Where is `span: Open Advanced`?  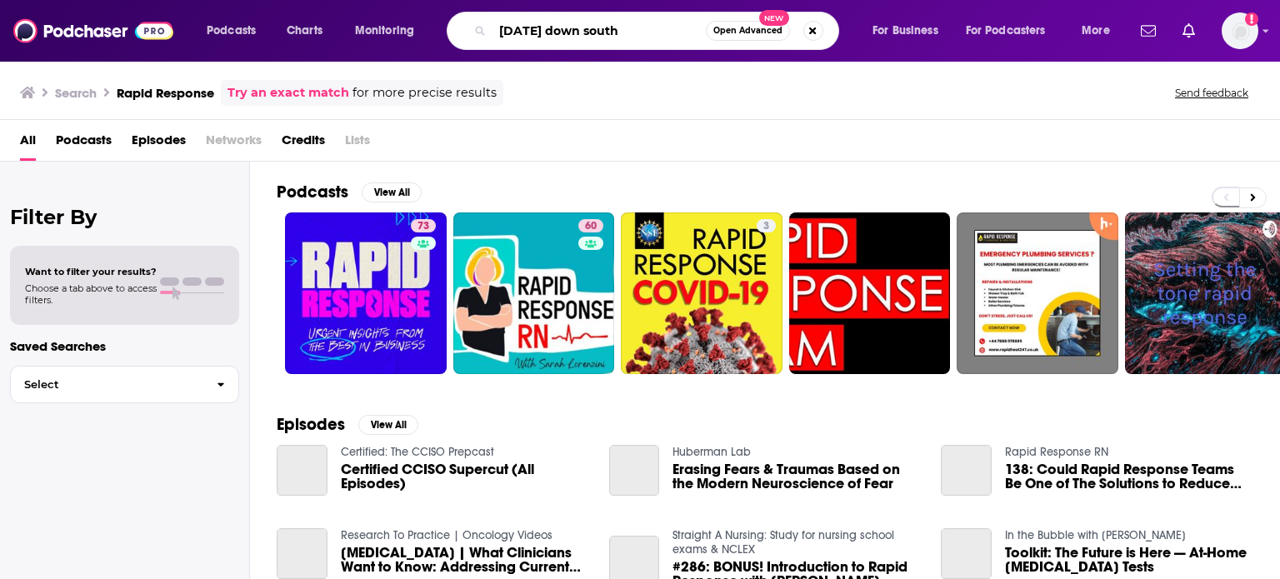 span: Open Advanced is located at coordinates (747, 31).